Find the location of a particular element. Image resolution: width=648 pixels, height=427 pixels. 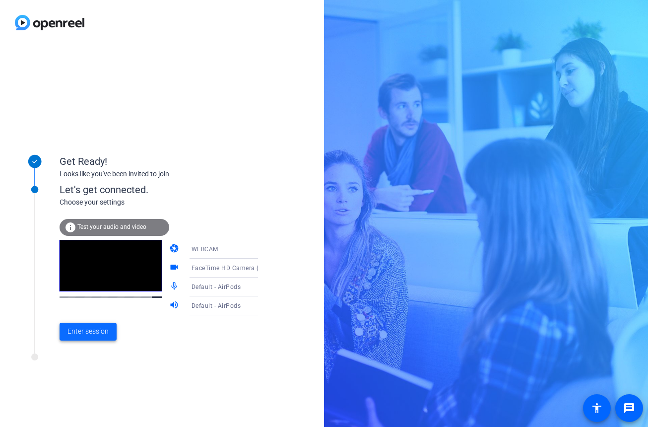

div: Looks like you've been invited to join is located at coordinates (159, 174).